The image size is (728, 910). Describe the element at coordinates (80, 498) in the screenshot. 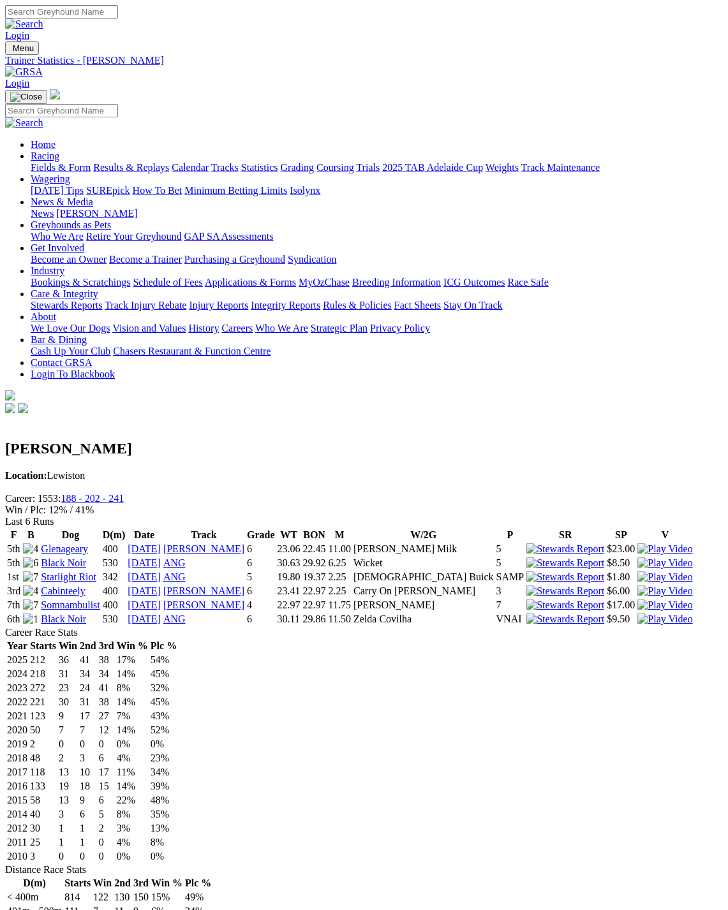

I see `text: 1553:` at that location.